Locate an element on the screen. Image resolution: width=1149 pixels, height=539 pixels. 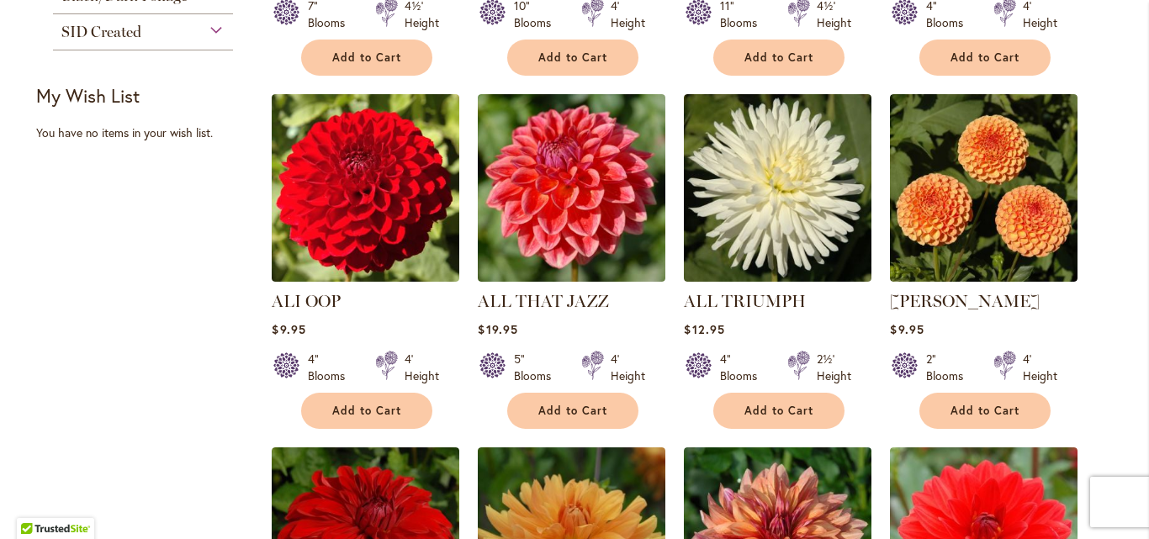
img: AMBER QUEEN is located at coordinates (983, 188).